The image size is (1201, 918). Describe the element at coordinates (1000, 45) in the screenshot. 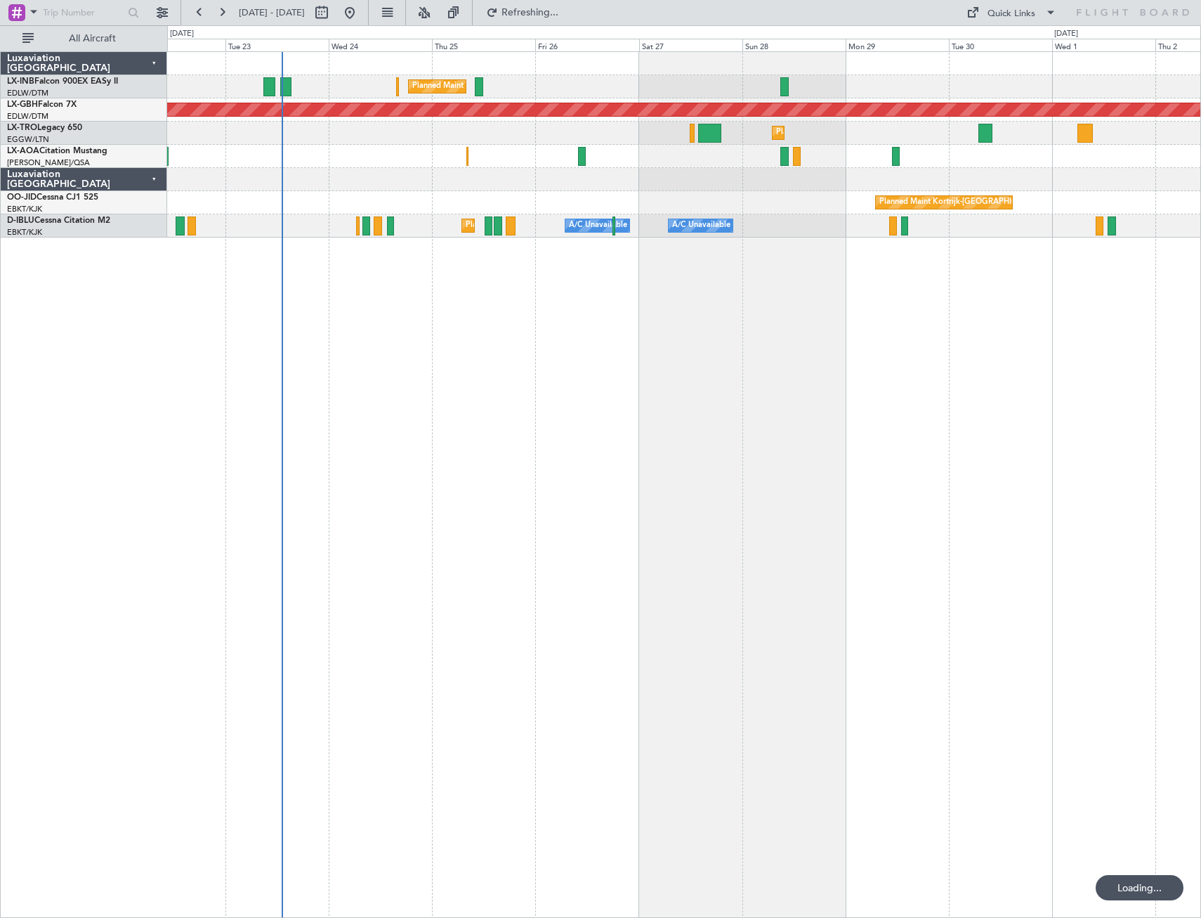

I see `div: Tue 30` at that location.